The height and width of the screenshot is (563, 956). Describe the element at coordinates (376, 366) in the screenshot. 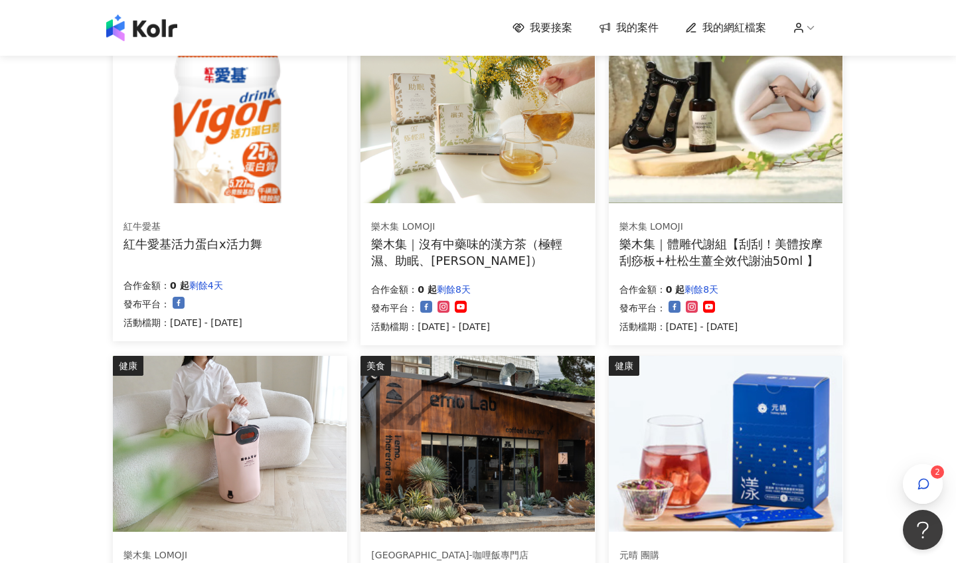

I see `div: 美食` at that location.